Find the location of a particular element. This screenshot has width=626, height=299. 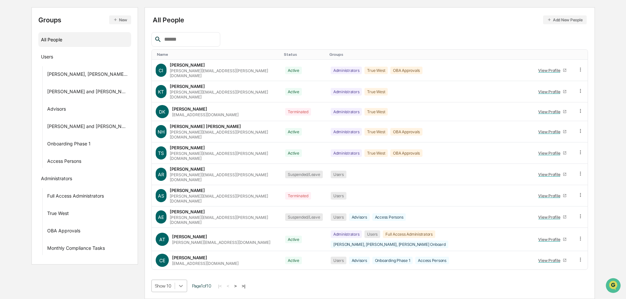

span: CE is located at coordinates (162, 260).